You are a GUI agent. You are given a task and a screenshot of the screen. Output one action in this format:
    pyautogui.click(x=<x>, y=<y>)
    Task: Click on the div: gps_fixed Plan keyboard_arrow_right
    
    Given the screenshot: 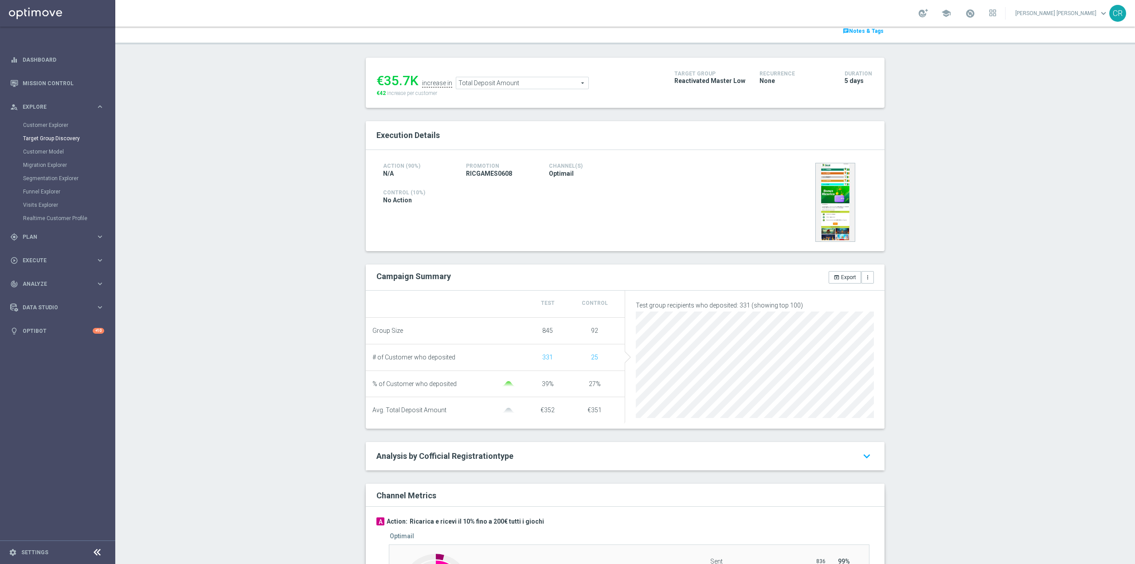 What is the action you would take?
    pyautogui.click(x=57, y=237)
    